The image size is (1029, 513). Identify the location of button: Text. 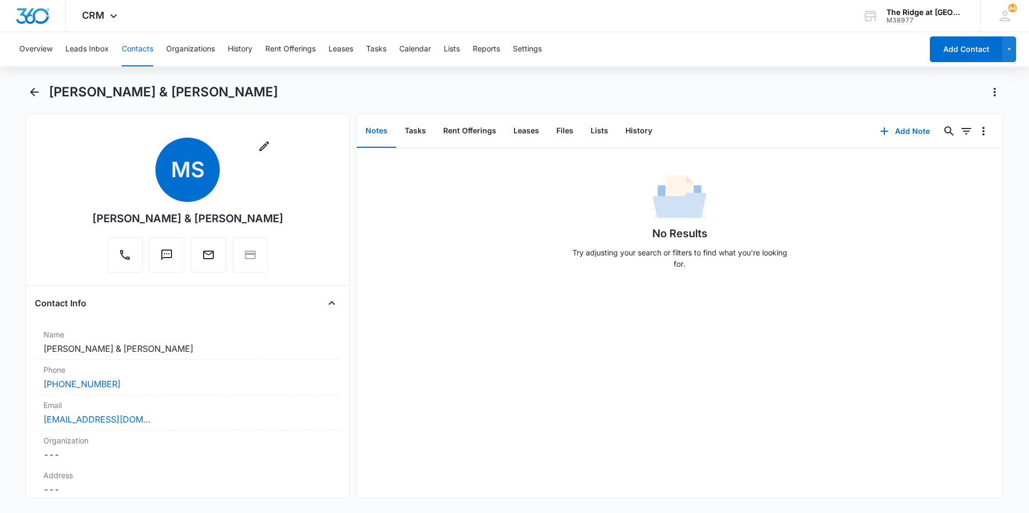
(167, 255).